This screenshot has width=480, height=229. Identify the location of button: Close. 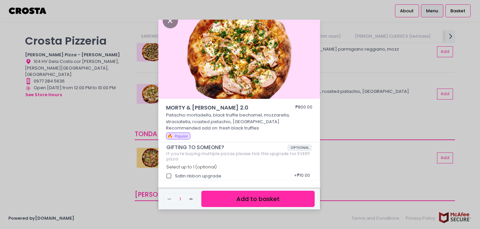
(170, 20).